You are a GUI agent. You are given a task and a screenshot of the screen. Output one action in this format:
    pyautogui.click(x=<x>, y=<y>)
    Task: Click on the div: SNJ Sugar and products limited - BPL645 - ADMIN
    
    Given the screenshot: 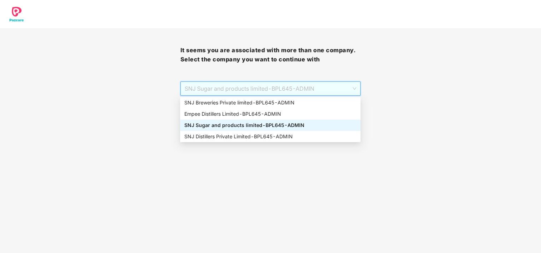 What is the action you would take?
    pyautogui.click(x=270, y=125)
    